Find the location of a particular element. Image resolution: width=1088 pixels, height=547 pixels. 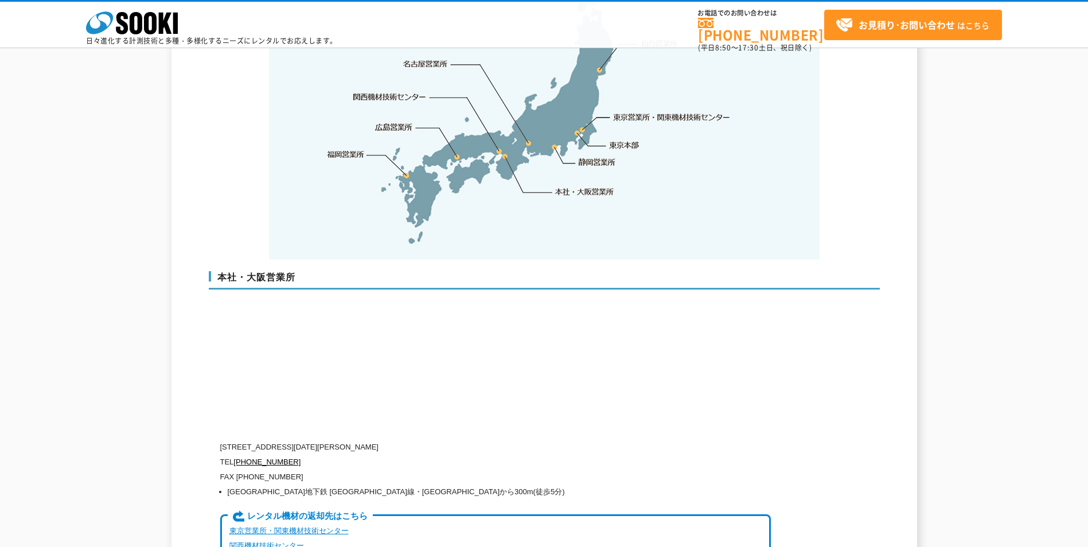

a: 名古屋営業所 is located at coordinates (425, 64).